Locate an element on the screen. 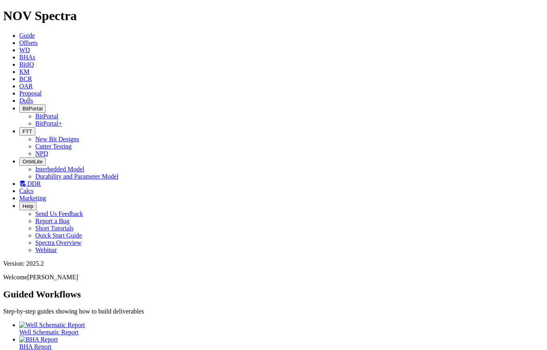 The image size is (547, 350). span: KM is located at coordinates (24, 71).